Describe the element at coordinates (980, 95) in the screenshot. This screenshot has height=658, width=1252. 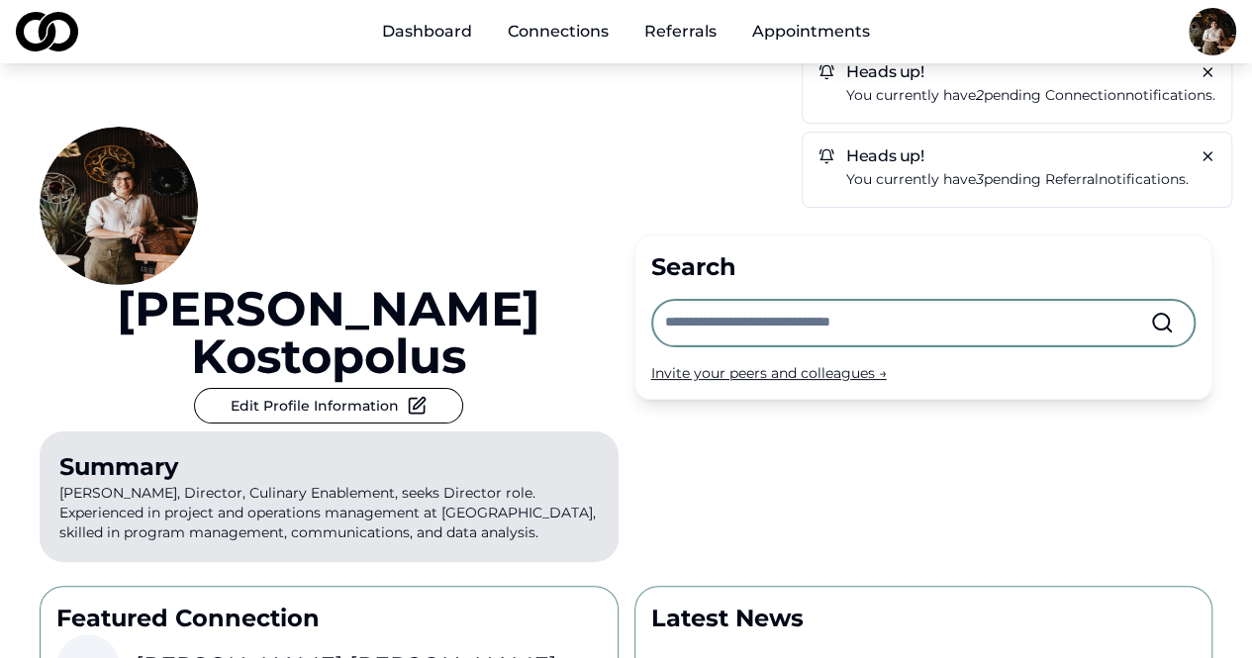
I see `em: 2` at that location.